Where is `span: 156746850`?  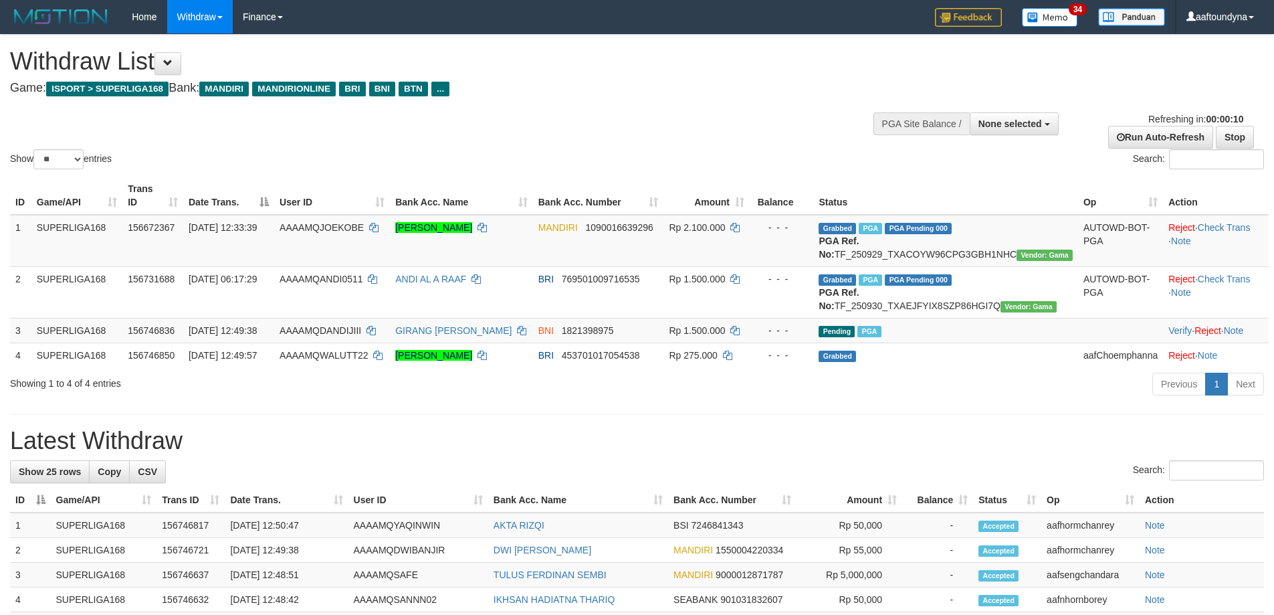 span: 156746850 is located at coordinates (151, 355).